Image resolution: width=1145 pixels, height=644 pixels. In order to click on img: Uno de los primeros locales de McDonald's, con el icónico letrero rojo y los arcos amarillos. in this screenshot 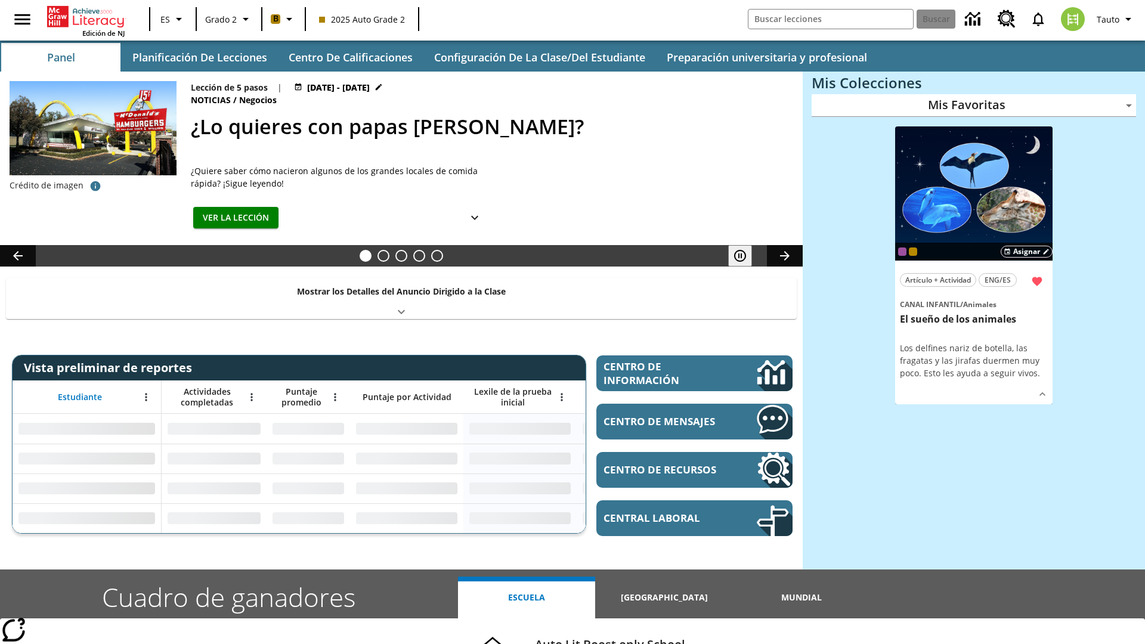, I will do `click(93, 128)`.